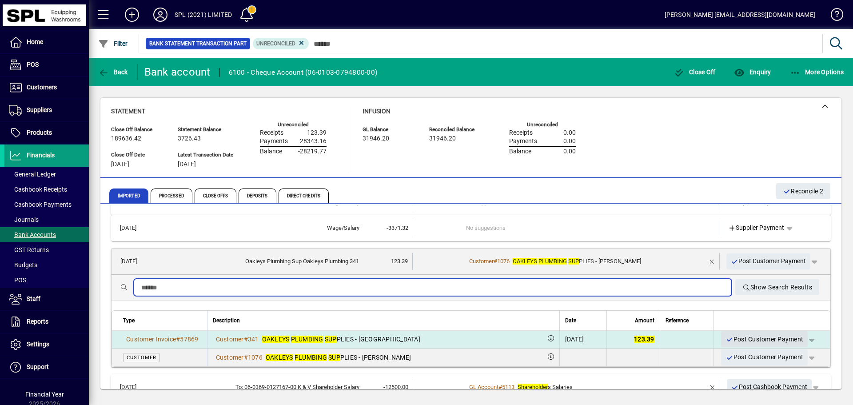 The height and width of the screenshot is (405, 853). Describe the element at coordinates (39, 110) in the screenshot. I see `span: Suppliers` at that location.